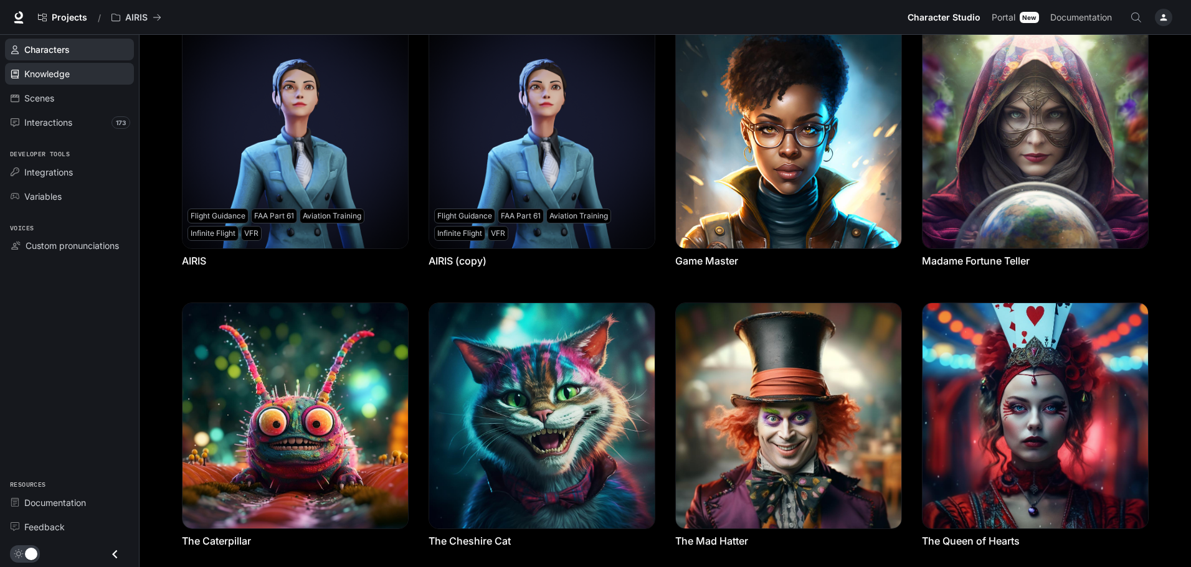  Describe the element at coordinates (69, 122) in the screenshot. I see `a: Interactions` at that location.